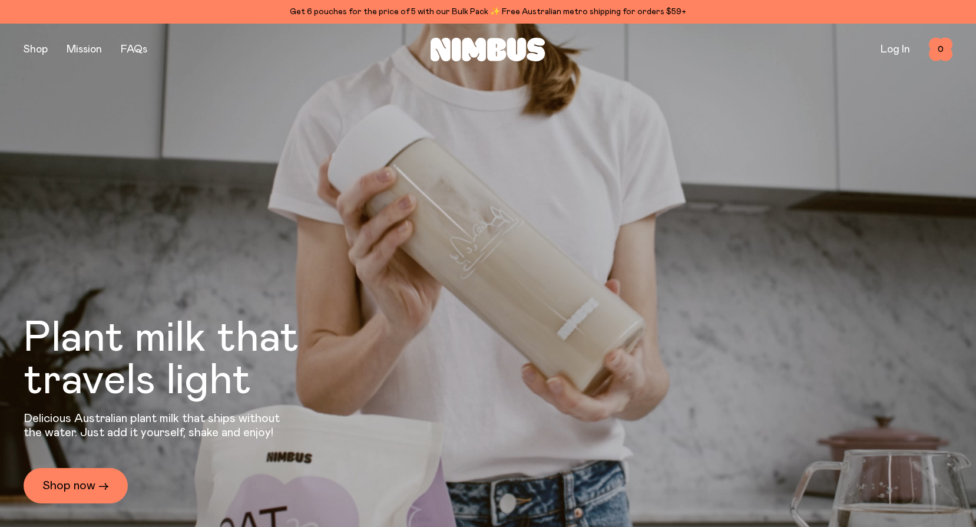  Describe the element at coordinates (156, 425) in the screenshot. I see `p: Delicious Australian plant milk that ships without the water. Just add it yourself, shake and enjoy!` at that location.